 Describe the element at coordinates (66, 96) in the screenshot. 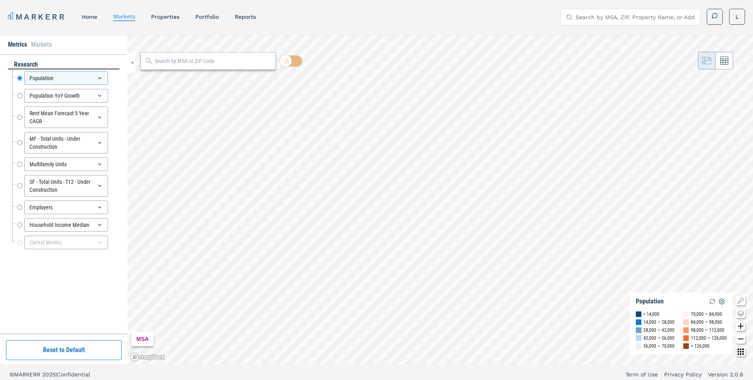

I see `div: Population YoY Growth` at that location.